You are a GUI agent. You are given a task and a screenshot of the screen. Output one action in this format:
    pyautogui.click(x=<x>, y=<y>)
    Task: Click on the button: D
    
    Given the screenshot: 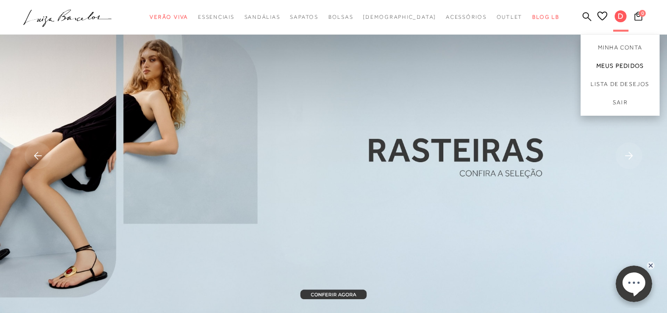 What is the action you would take?
    pyautogui.click(x=621, y=17)
    